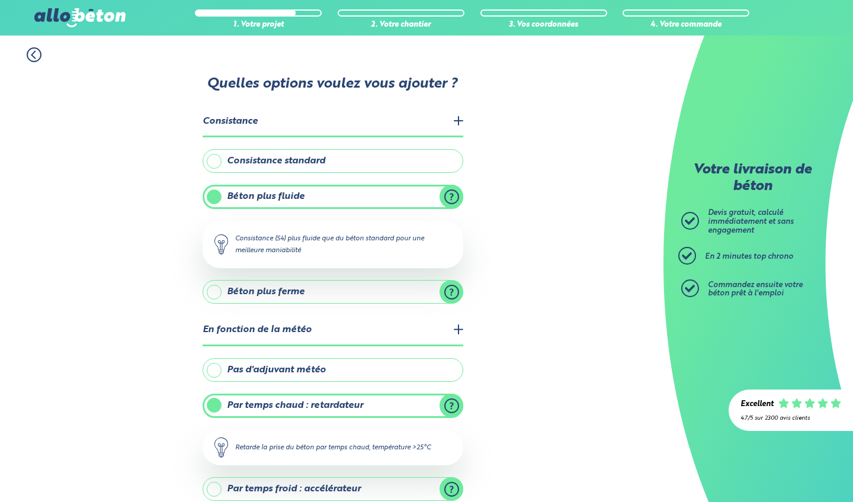  What do you see at coordinates (258, 25) in the screenshot?
I see `div: 1. Votre projet` at bounding box center [258, 25].